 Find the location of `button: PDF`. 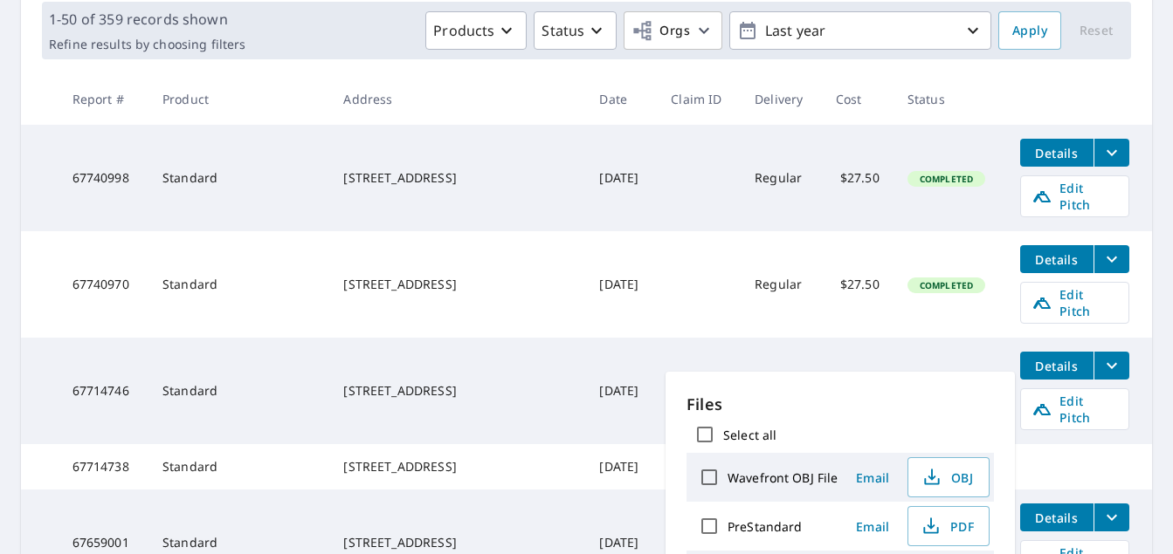

button: PDF is located at coordinates (948, 526).